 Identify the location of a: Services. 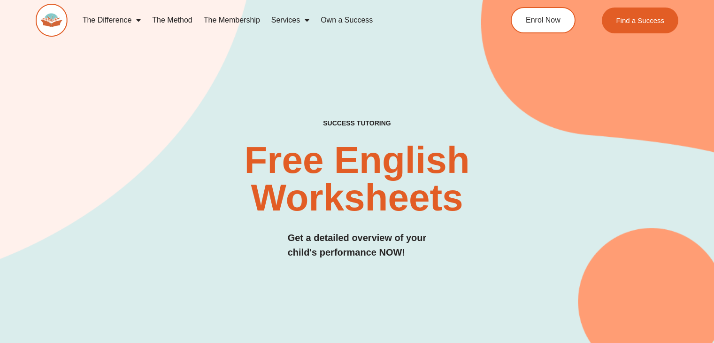
(290, 20).